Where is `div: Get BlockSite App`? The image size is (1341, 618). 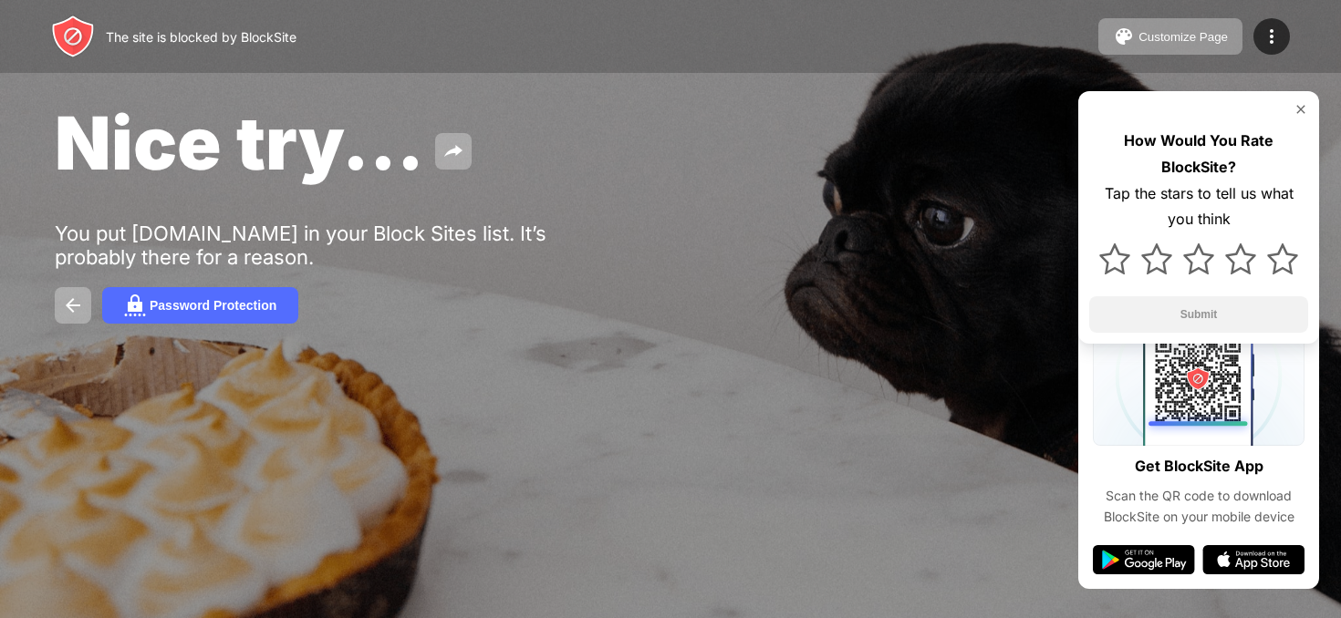
div: Get BlockSite App is located at coordinates (1199, 466).